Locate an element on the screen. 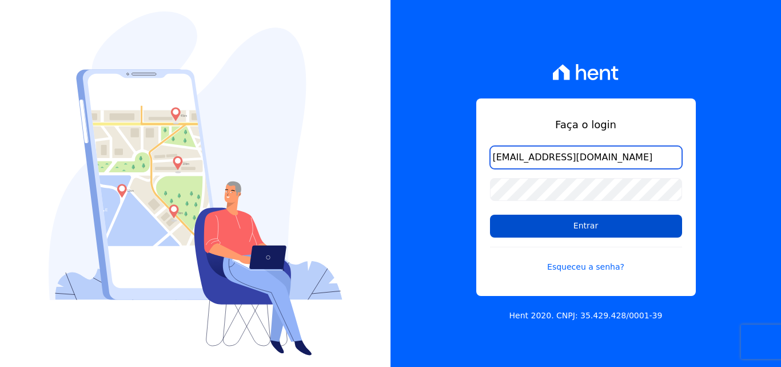 The height and width of the screenshot is (367, 781). input: Email is located at coordinates (586, 157).